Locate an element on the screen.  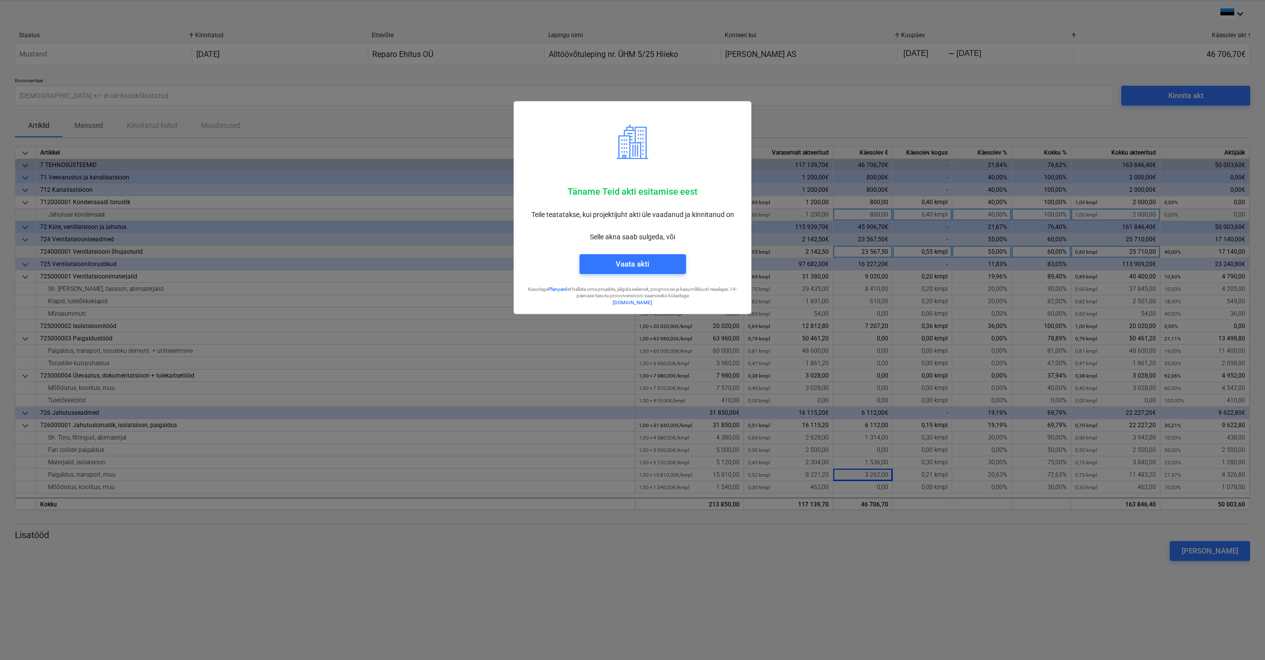
a: Planyard is located at coordinates (558, 289).